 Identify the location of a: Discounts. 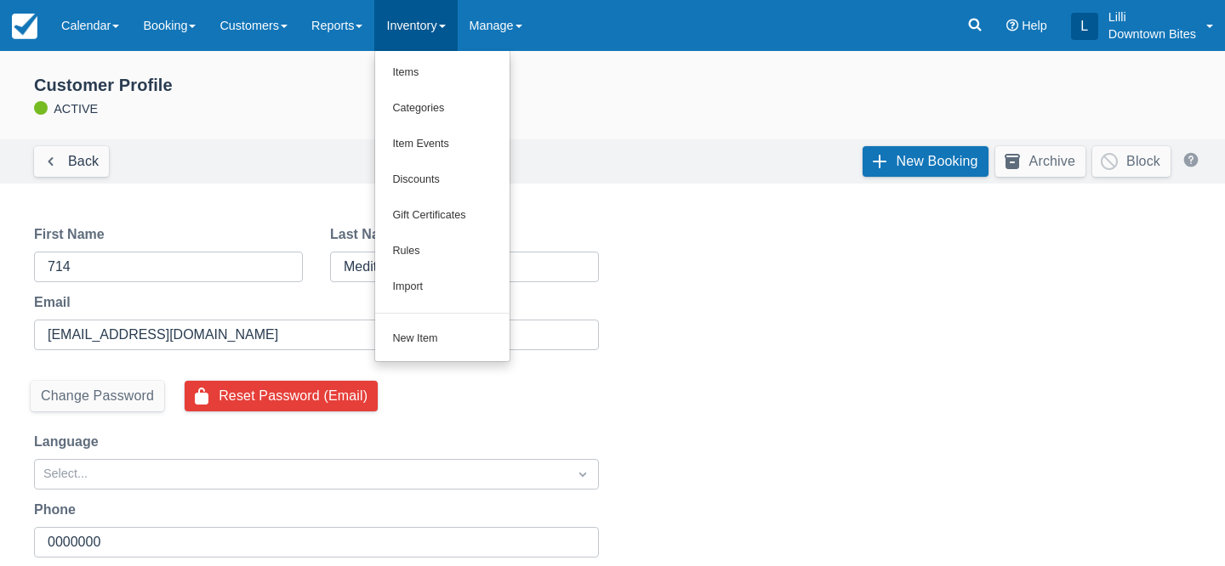
(442, 180).